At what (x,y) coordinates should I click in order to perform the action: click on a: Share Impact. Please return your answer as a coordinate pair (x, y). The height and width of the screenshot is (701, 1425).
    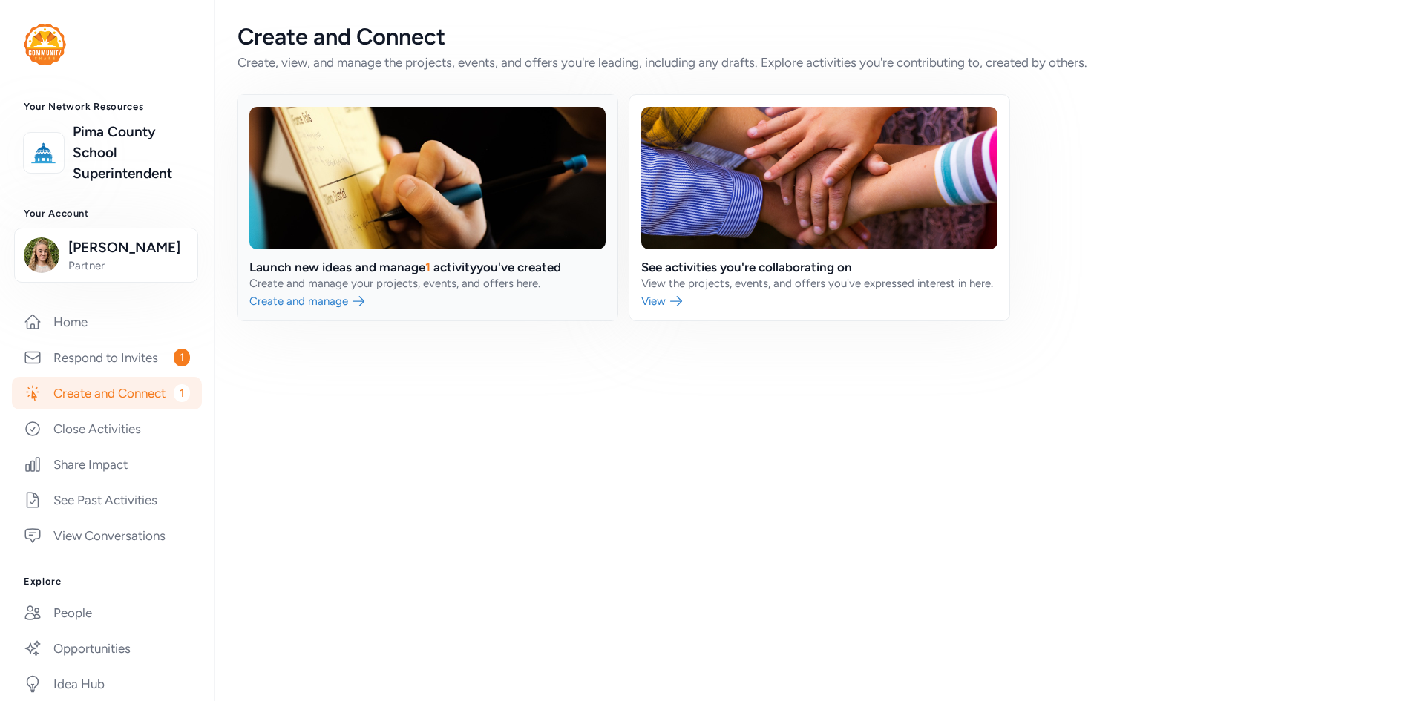
    Looking at the image, I should click on (107, 465).